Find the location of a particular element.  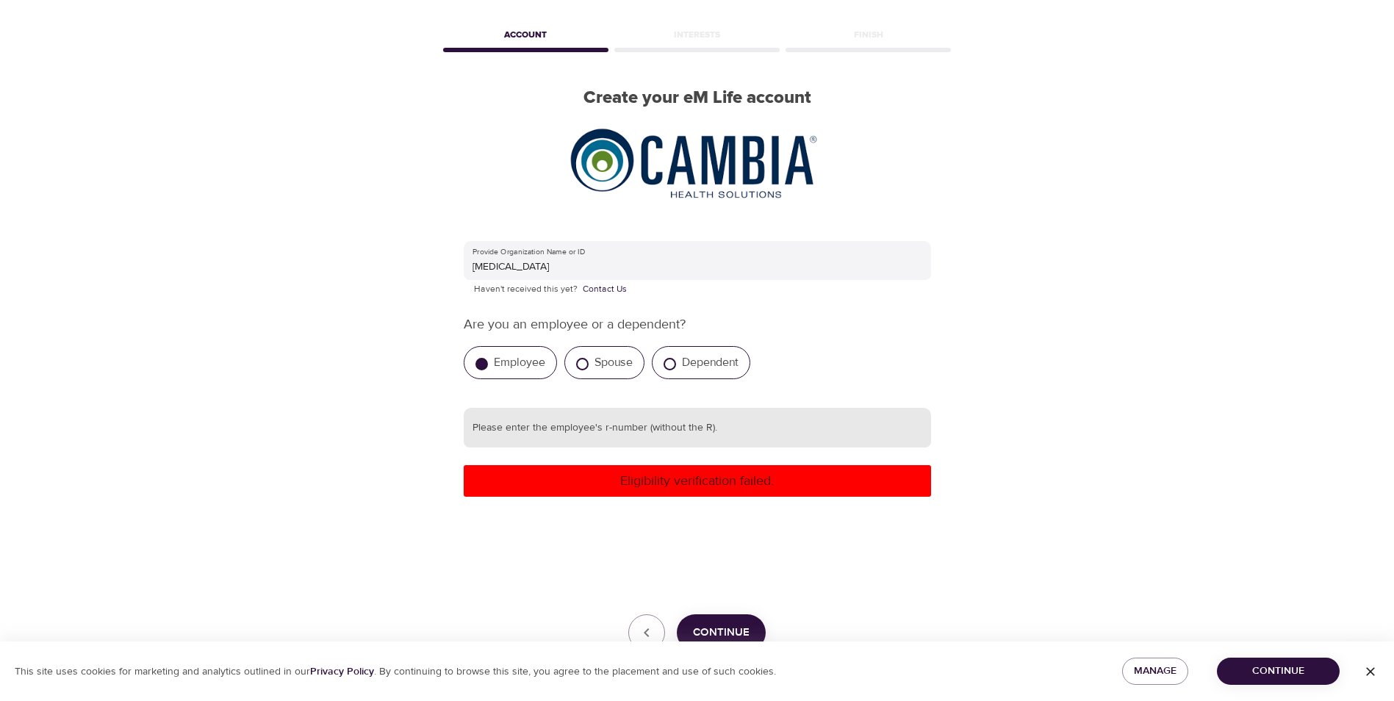

b: Privacy Policy is located at coordinates (342, 672).